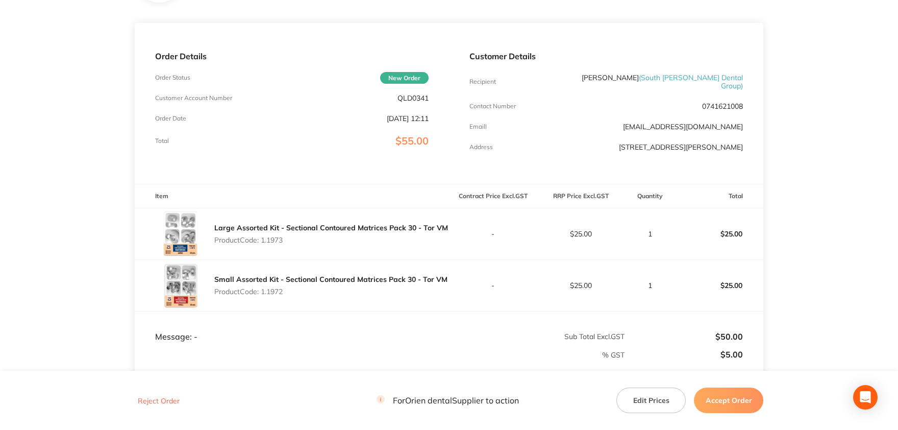  Describe the element at coordinates (380, 355) in the screenshot. I see `p: % GST` at that location.